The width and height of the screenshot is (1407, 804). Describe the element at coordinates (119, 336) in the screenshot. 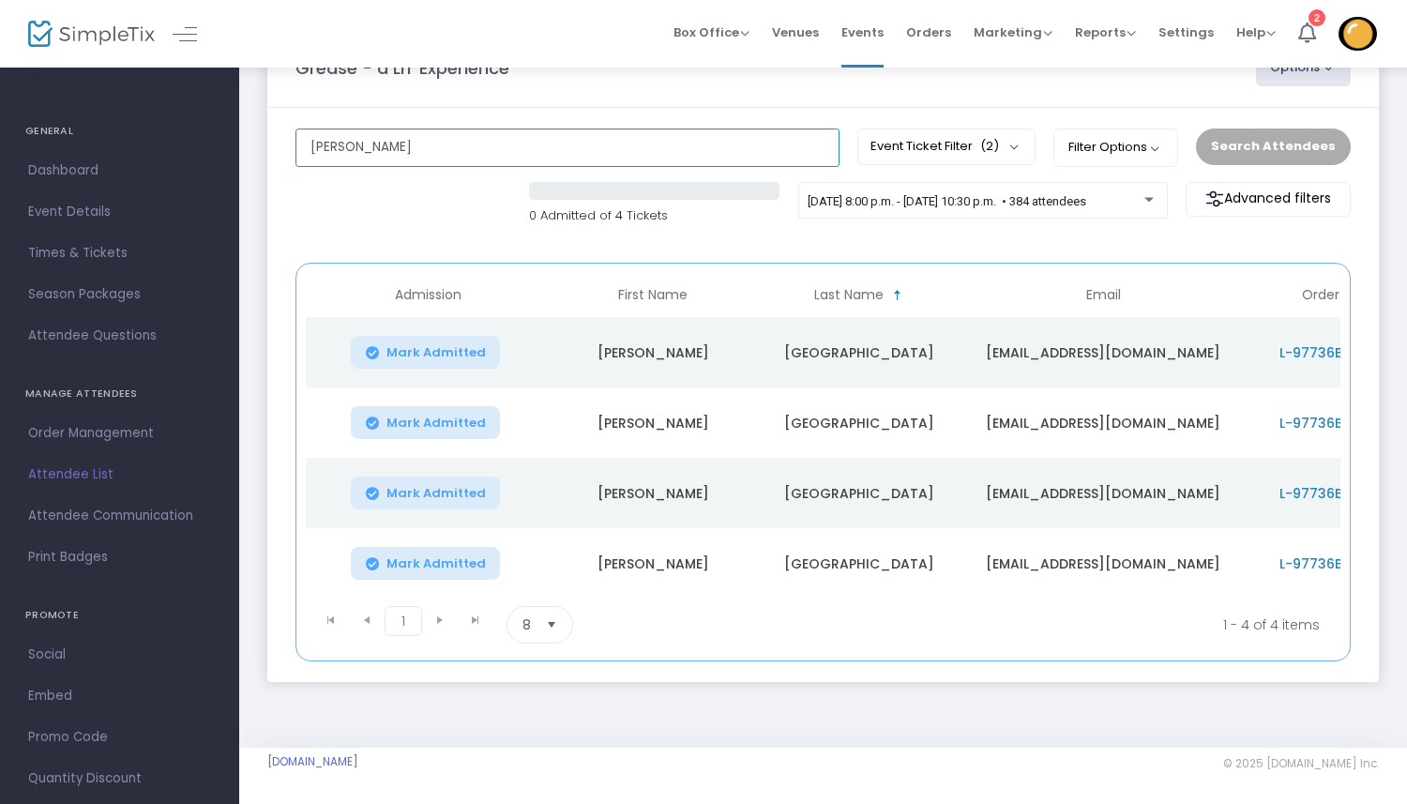

I see `span: Attendee Questions` at that location.